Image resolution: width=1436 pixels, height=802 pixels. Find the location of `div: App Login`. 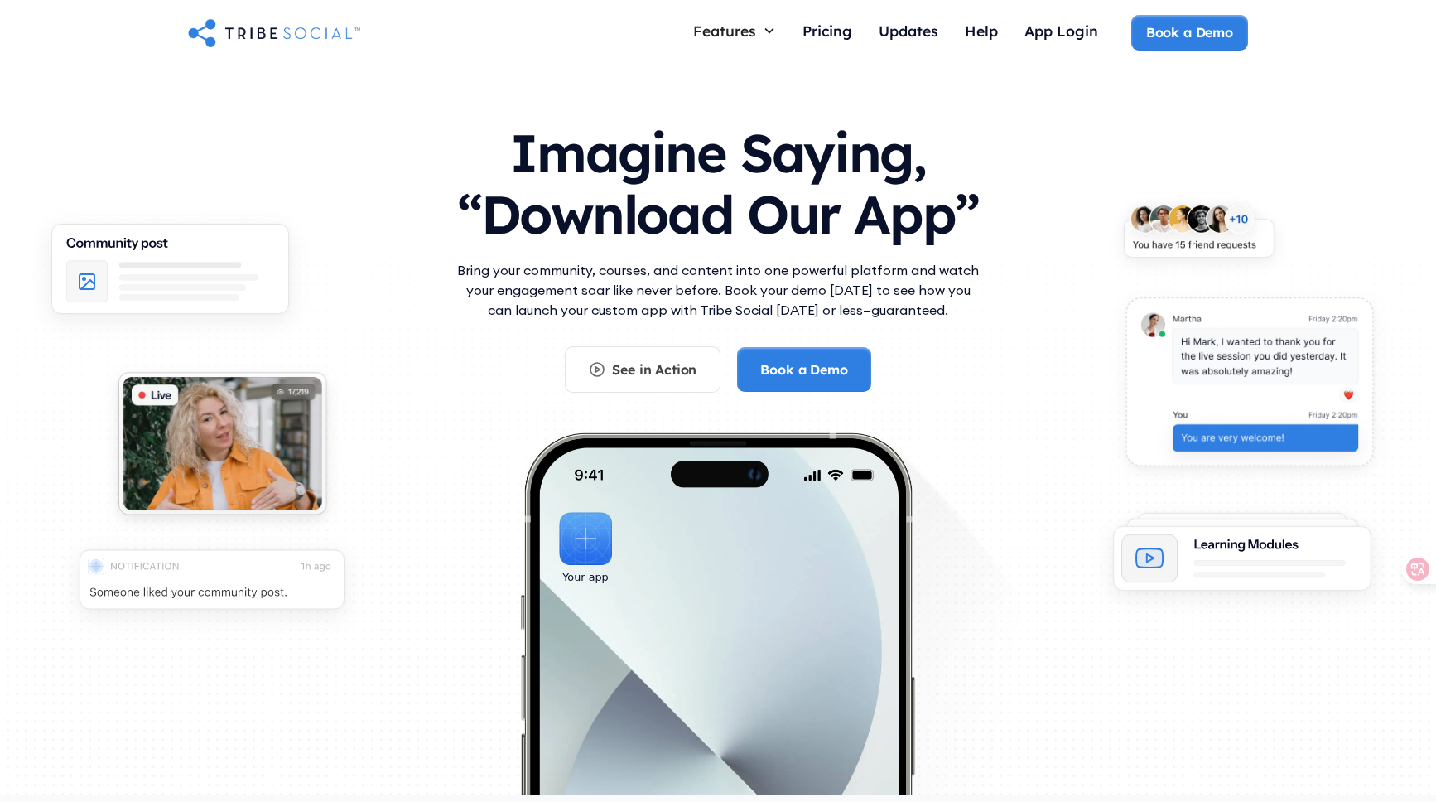

div: App Login is located at coordinates (1061, 31).